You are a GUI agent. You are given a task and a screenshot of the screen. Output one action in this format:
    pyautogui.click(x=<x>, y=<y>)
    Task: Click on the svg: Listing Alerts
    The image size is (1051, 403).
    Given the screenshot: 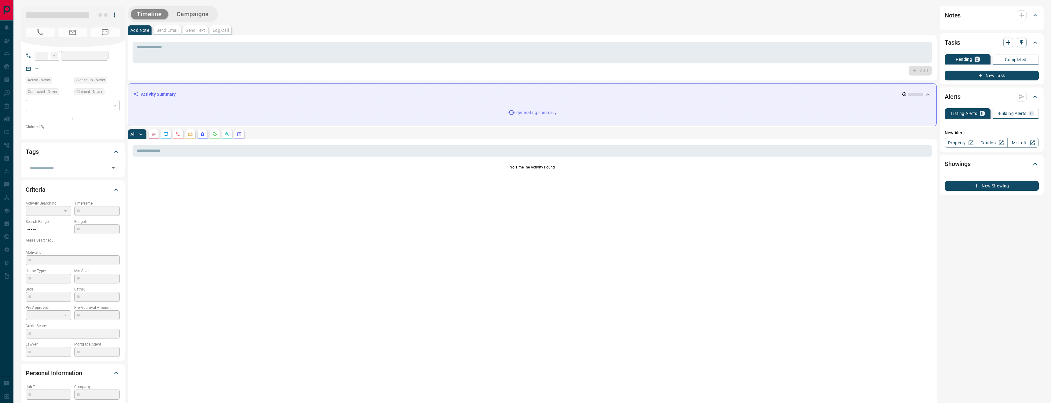 What is the action you would take?
    pyautogui.click(x=203, y=134)
    